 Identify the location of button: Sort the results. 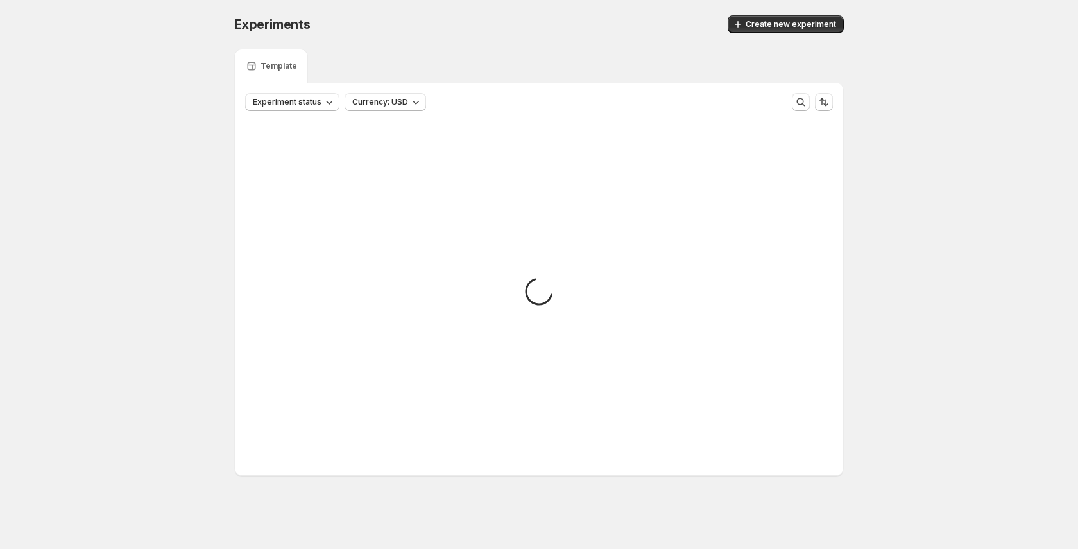
(824, 102).